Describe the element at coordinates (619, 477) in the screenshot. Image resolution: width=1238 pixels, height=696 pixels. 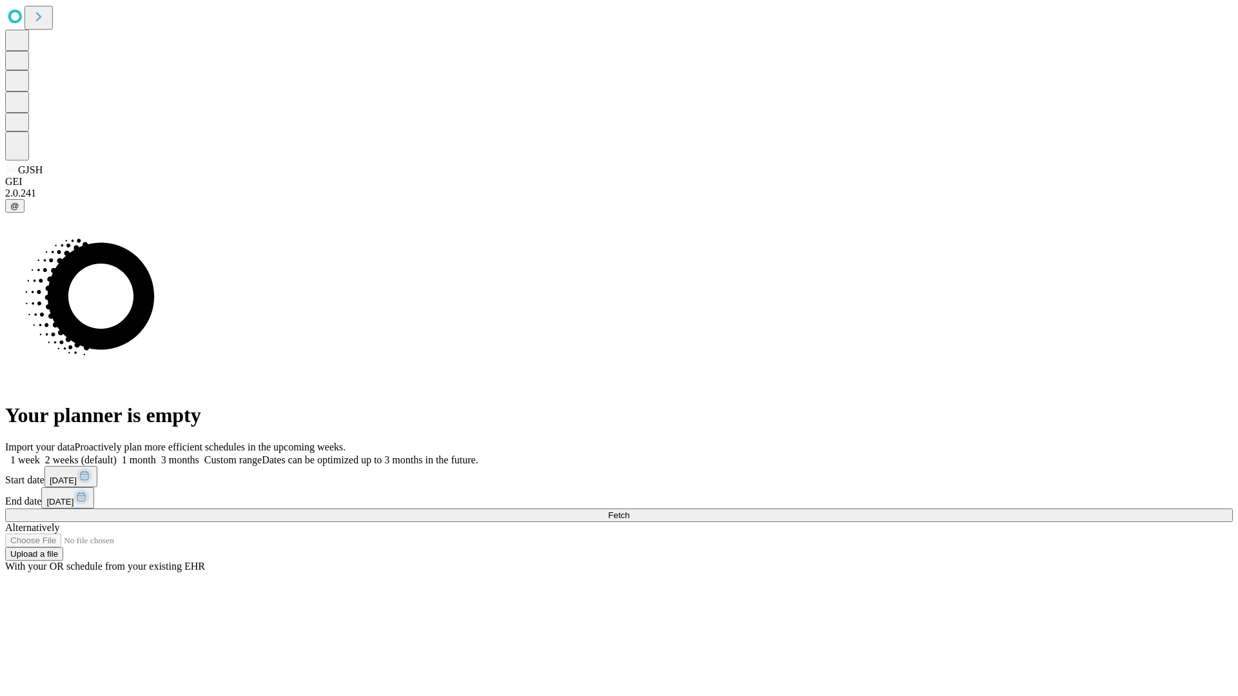
I see `div: Start date` at that location.